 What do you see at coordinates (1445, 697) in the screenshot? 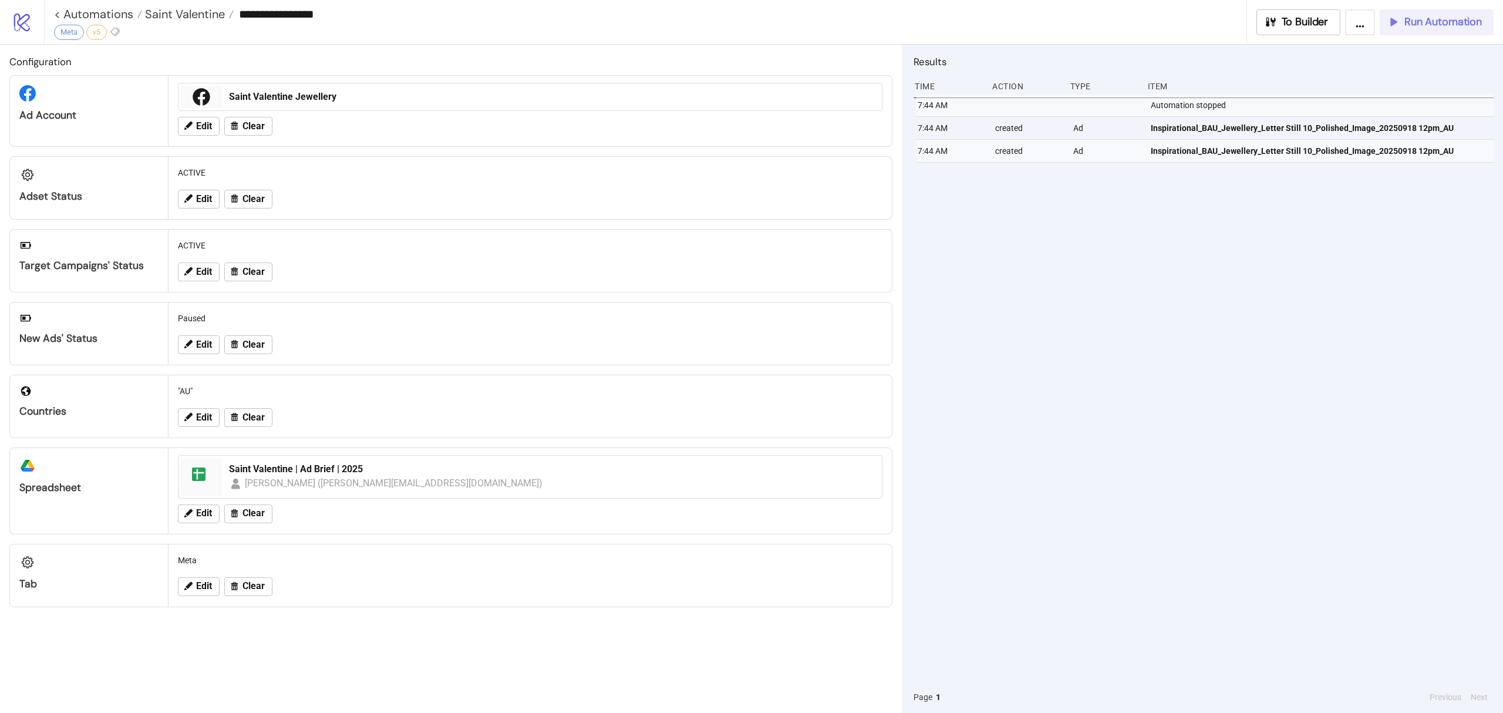
I see `button: Previous` at bounding box center [1445, 697].